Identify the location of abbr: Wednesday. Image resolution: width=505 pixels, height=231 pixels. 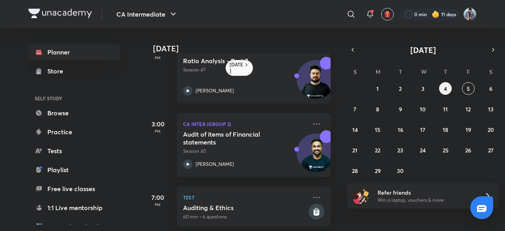
(424, 71).